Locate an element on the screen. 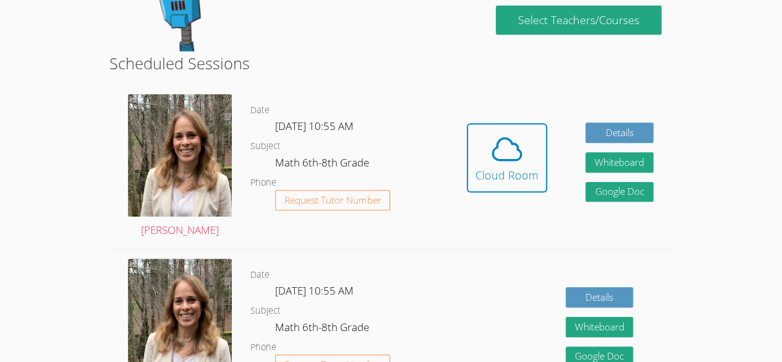 The height and width of the screenshot is (362, 782). a: Google Doc is located at coordinates (620, 192).